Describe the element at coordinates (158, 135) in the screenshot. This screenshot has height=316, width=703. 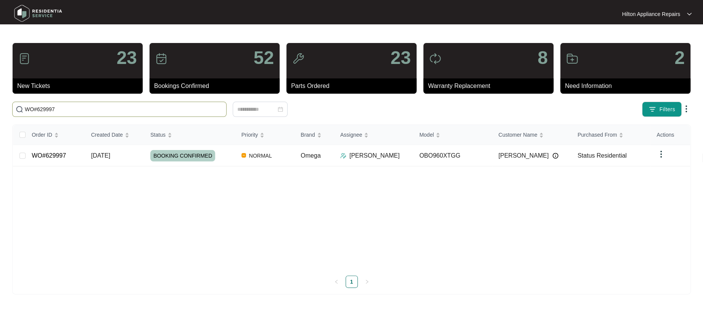
I see `span: Status` at that location.